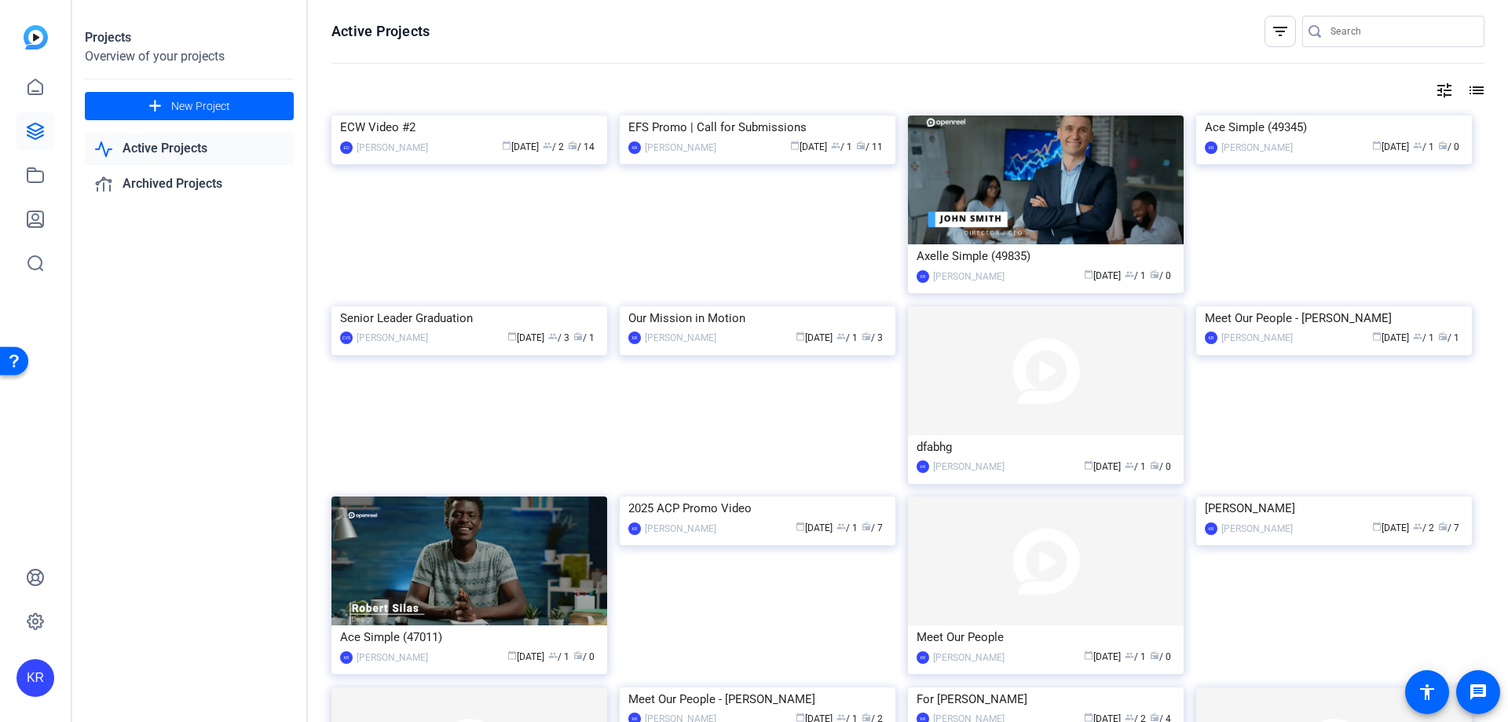 The image size is (1508, 722). Describe the element at coordinates (189, 38) in the screenshot. I see `div: Projects` at that location.